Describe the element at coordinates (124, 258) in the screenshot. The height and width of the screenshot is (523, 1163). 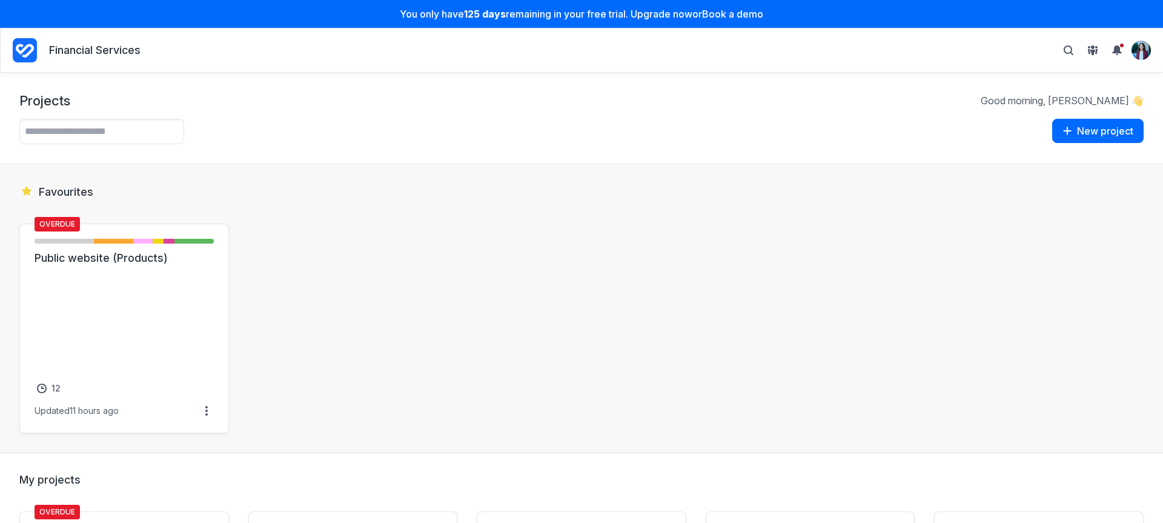
I see `a: Public website (Products)` at that location.